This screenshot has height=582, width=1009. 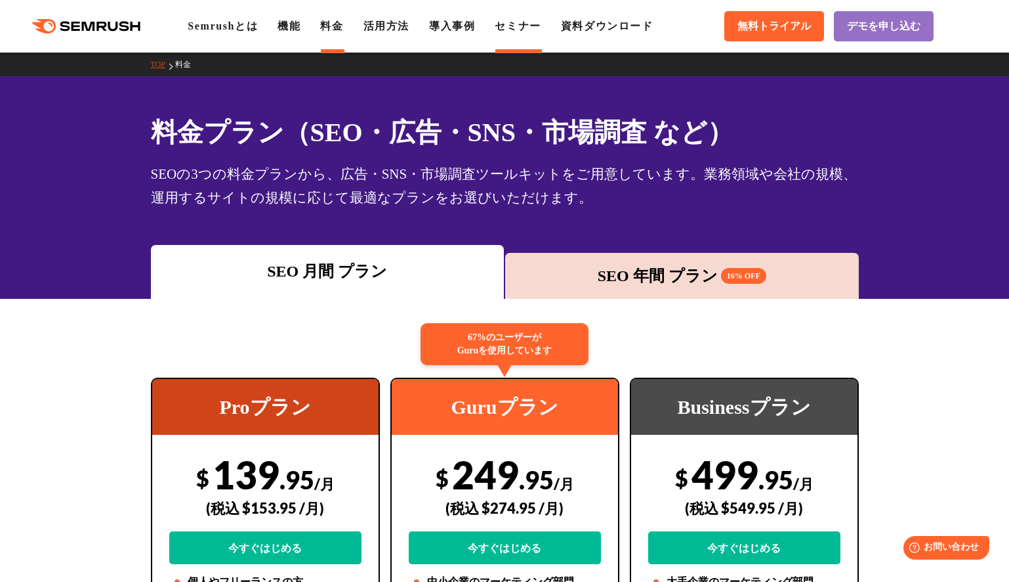 What do you see at coordinates (505, 507) in the screenshot?
I see `div: (税込 $274.95 /月)` at bounding box center [505, 507].